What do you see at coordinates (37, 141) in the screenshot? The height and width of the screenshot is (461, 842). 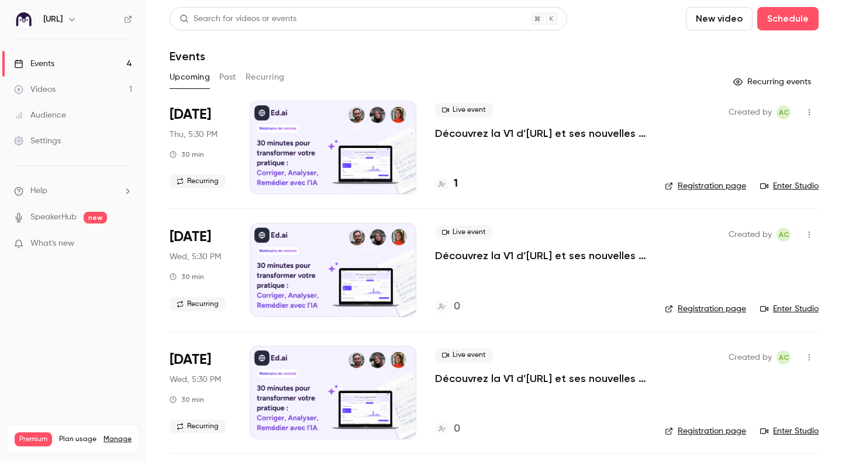 I see `div: Settings` at bounding box center [37, 141].